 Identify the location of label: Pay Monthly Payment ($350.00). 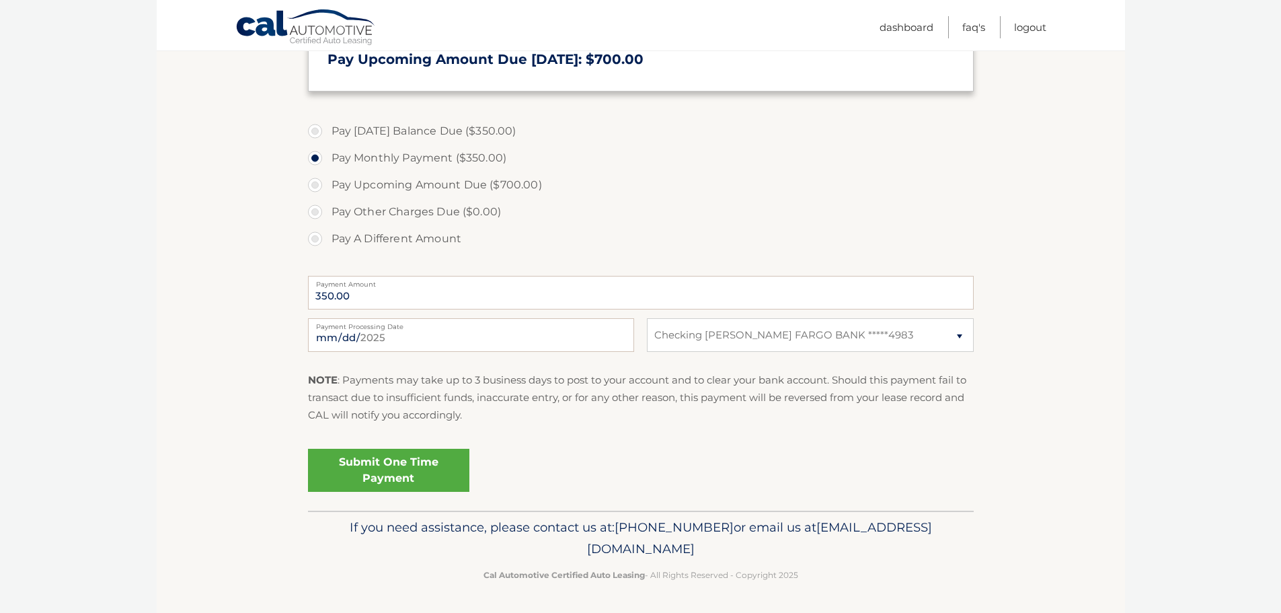
(641, 158).